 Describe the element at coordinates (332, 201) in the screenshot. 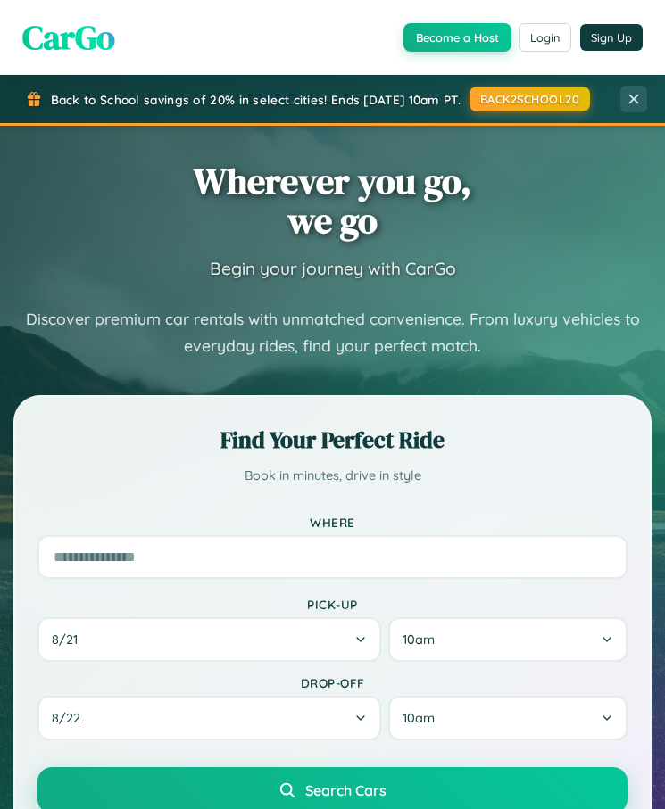

I see `h1: Wherever you go, we go` at that location.